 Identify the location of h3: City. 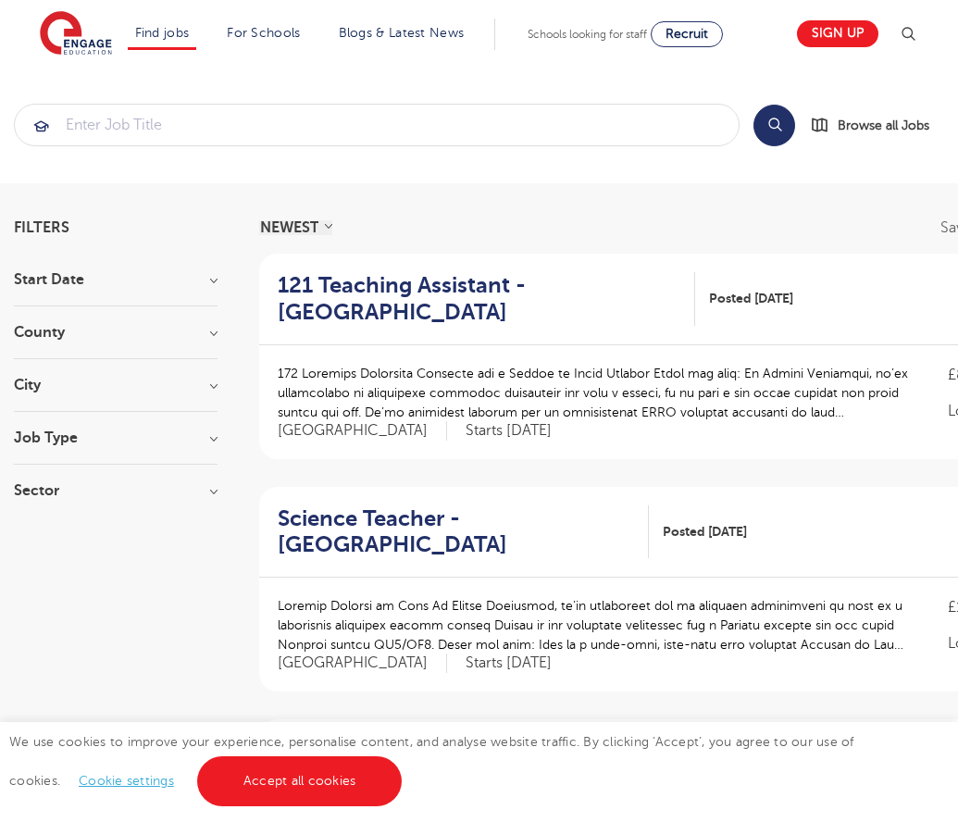
(116, 385).